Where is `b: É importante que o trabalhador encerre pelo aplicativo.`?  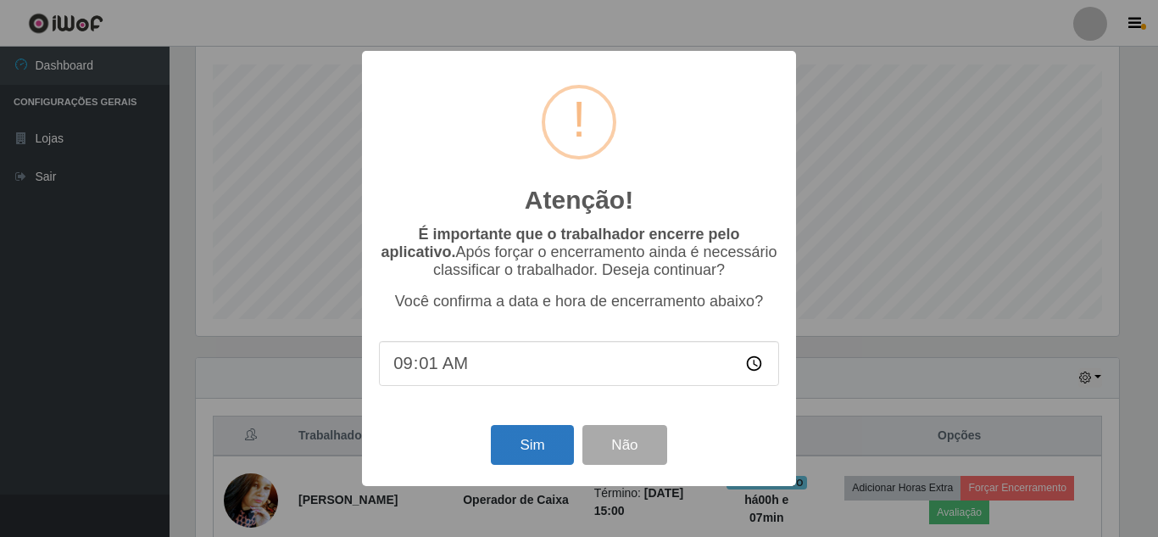 b: É importante que o trabalhador encerre pelo aplicativo. is located at coordinates (560, 242).